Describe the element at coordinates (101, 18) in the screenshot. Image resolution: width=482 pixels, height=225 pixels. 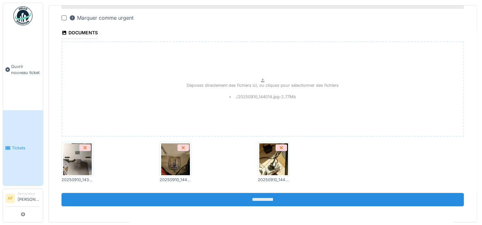
I see `div: Marquer comme urgent` at that location.